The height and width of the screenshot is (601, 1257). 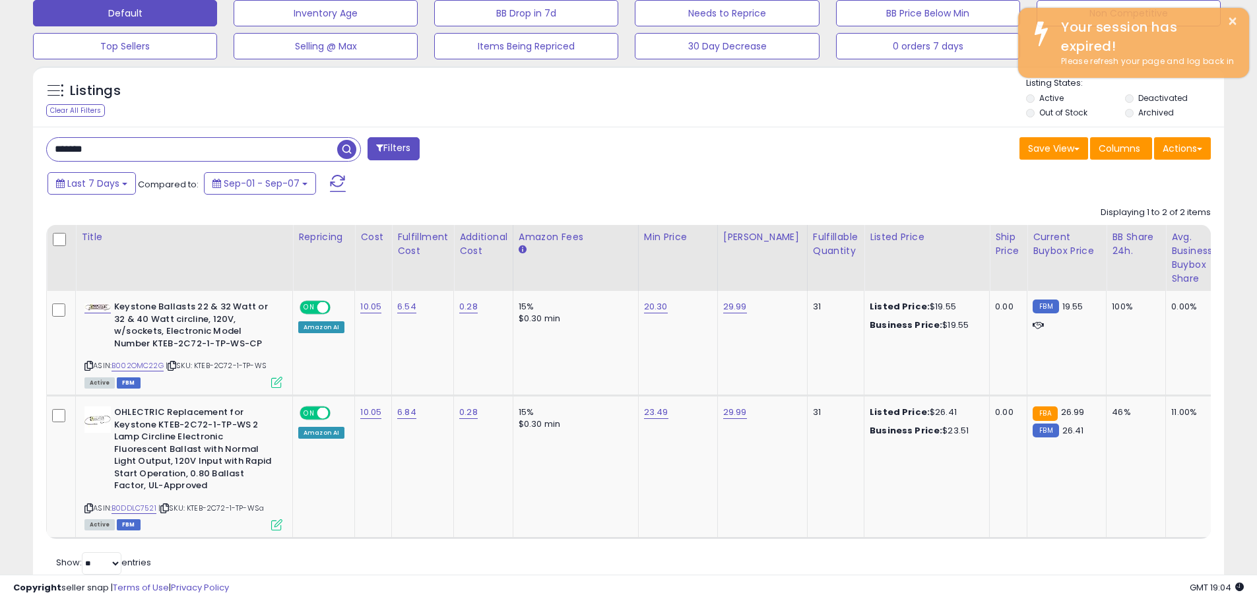 I want to click on strong: Copyright, so click(x=37, y=587).